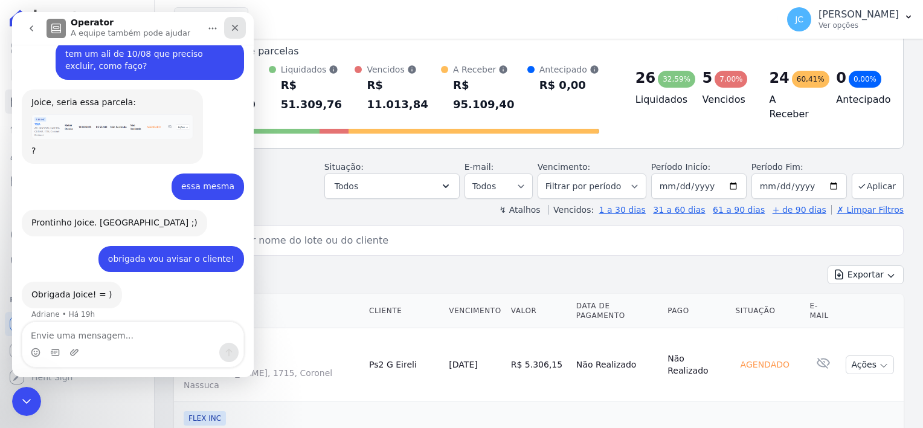 Image resolution: width=923 pixels, height=428 pixels. What do you see at coordinates (138, 48) in the screenshot?
I see `div: tem um ali de 10/08 que preciso excluir, como faço?` at bounding box center [138, 48].